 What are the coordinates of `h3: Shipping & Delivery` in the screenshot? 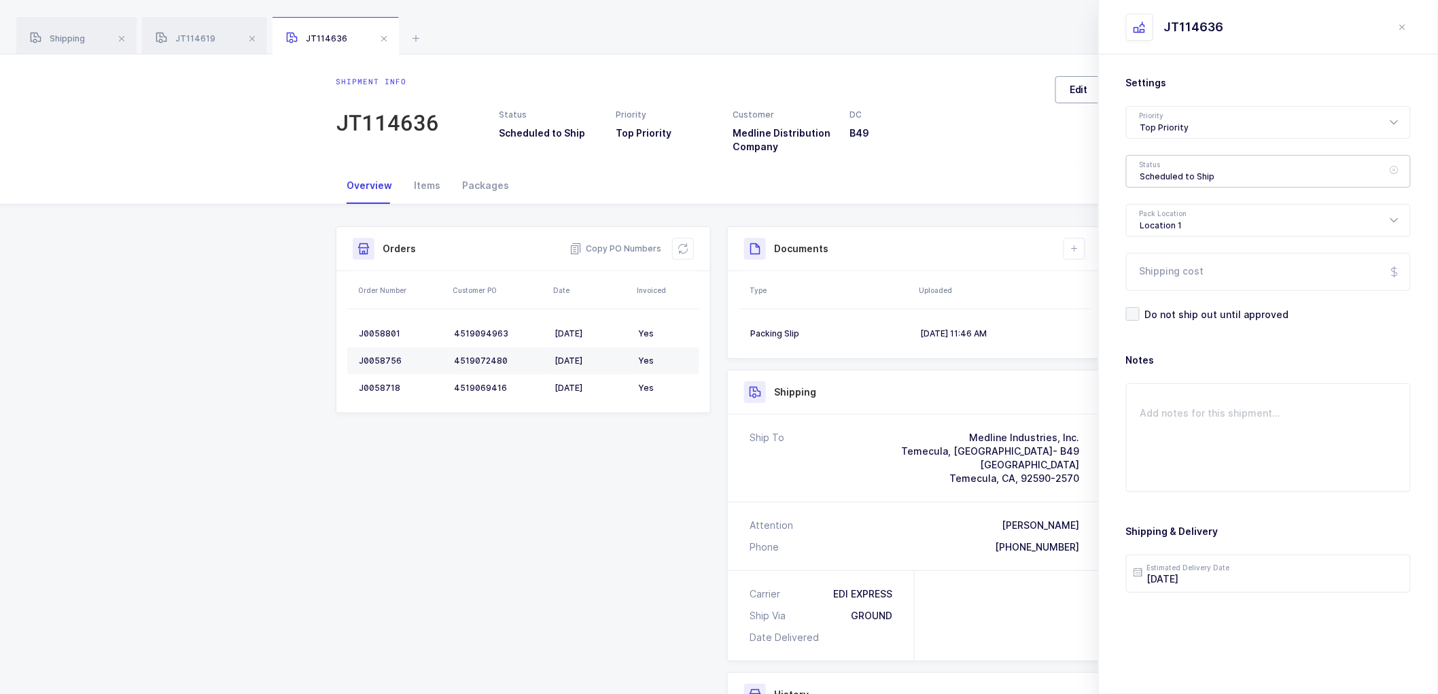 It's located at (1268, 532).